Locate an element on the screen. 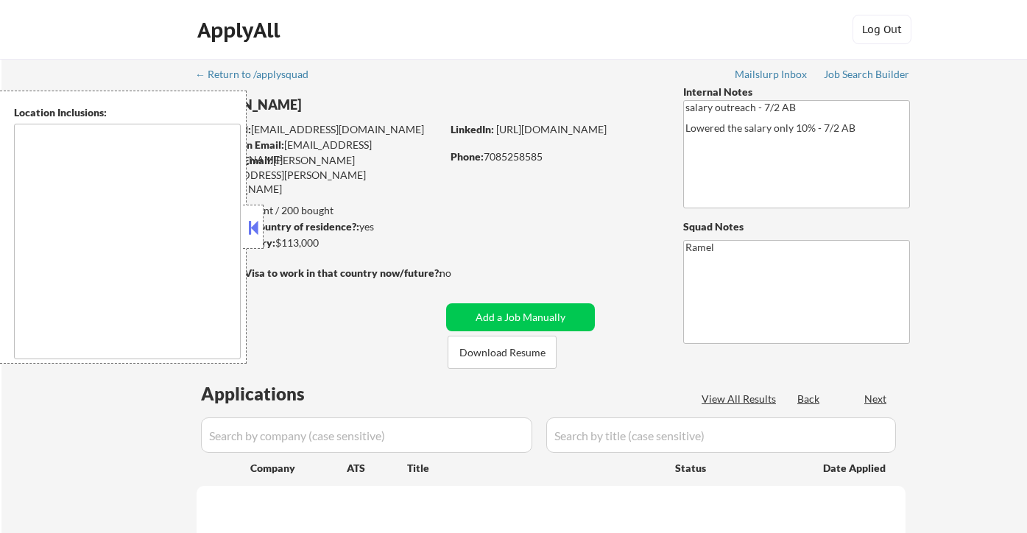 This screenshot has height=533, width=1027. div: no is located at coordinates (460, 273).